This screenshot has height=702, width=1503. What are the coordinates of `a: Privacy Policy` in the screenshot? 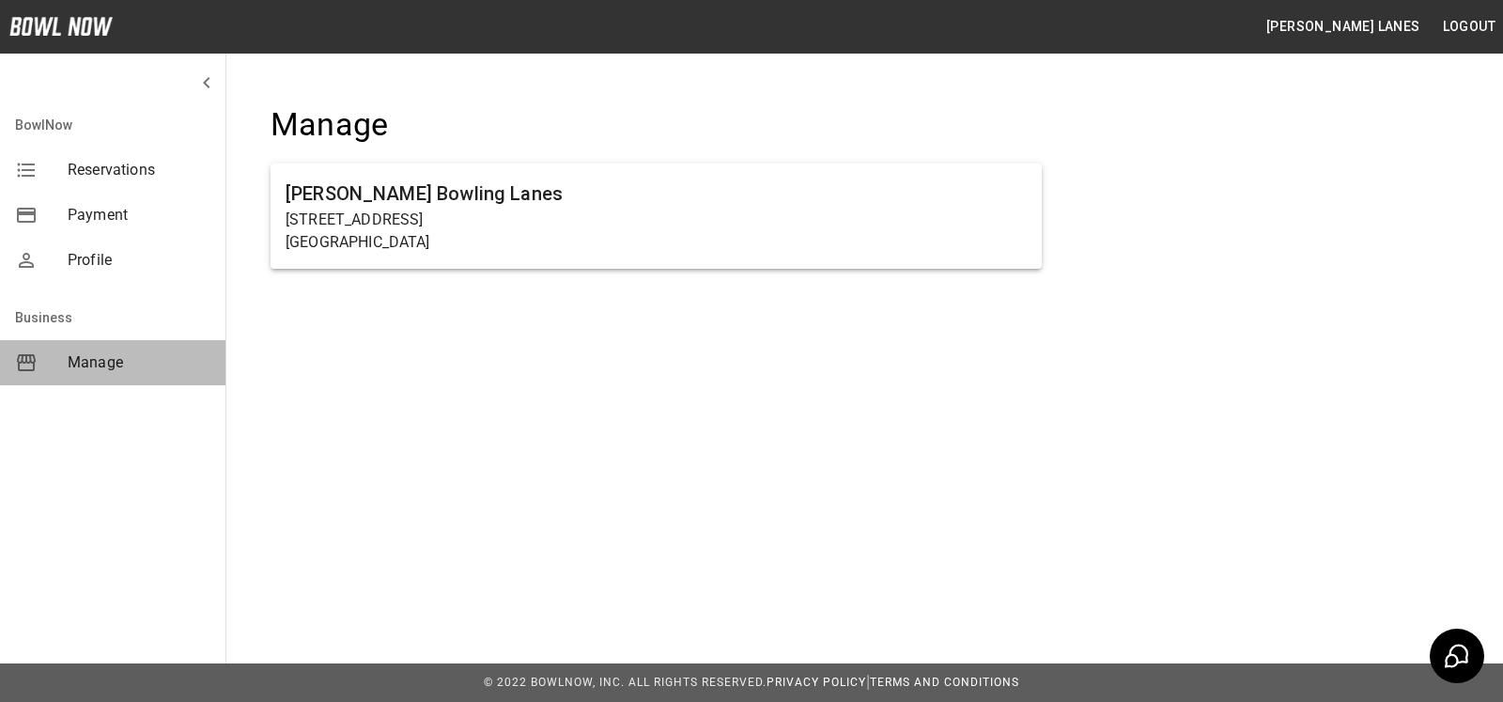 It's located at (816, 682).